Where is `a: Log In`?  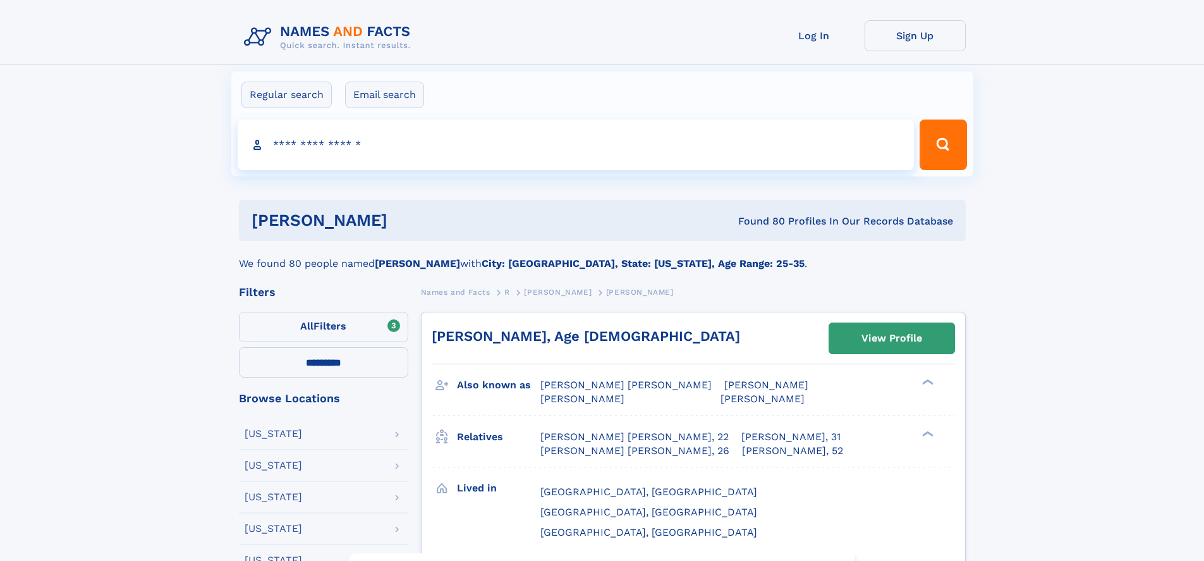 a: Log In is located at coordinates (814, 35).